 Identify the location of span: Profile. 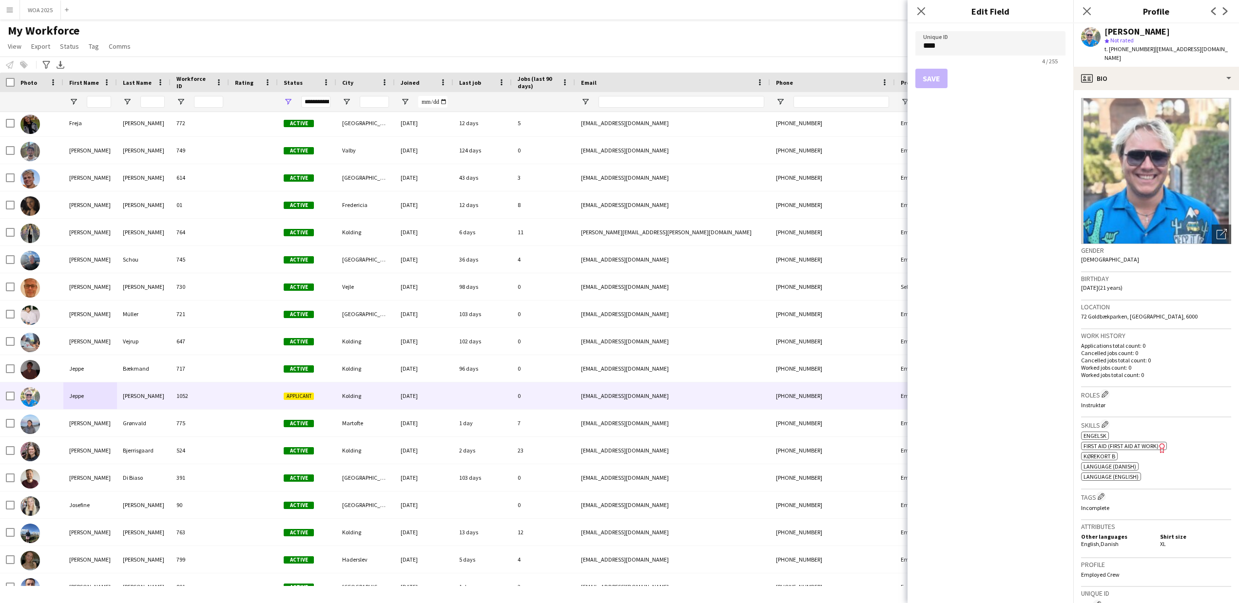
(910, 82).